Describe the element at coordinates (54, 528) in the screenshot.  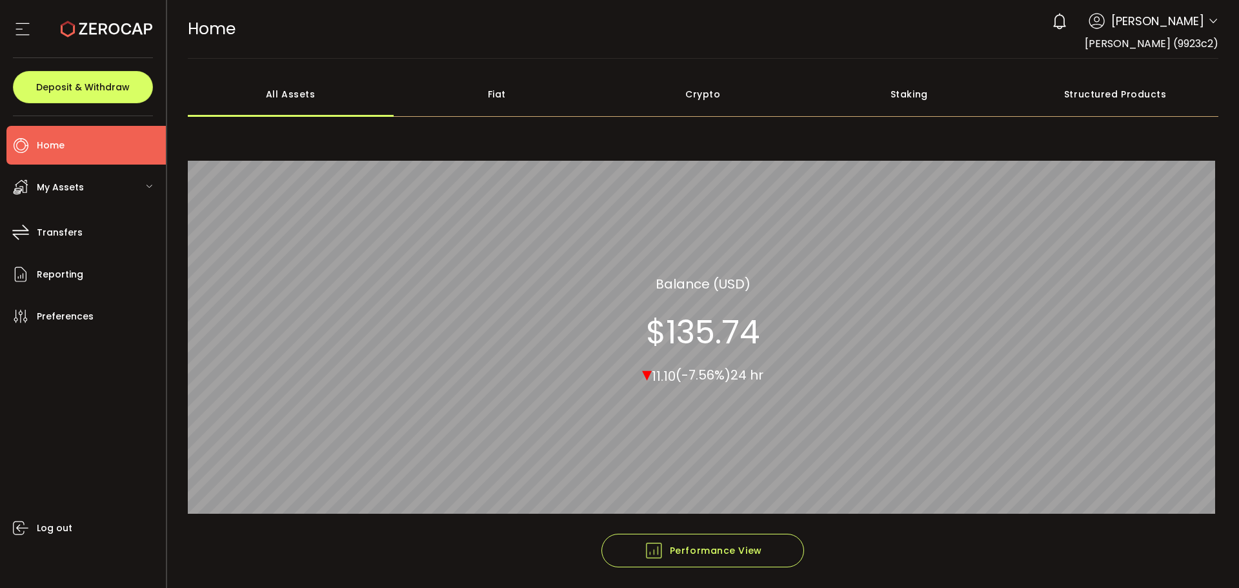
I see `span: Log out` at that location.